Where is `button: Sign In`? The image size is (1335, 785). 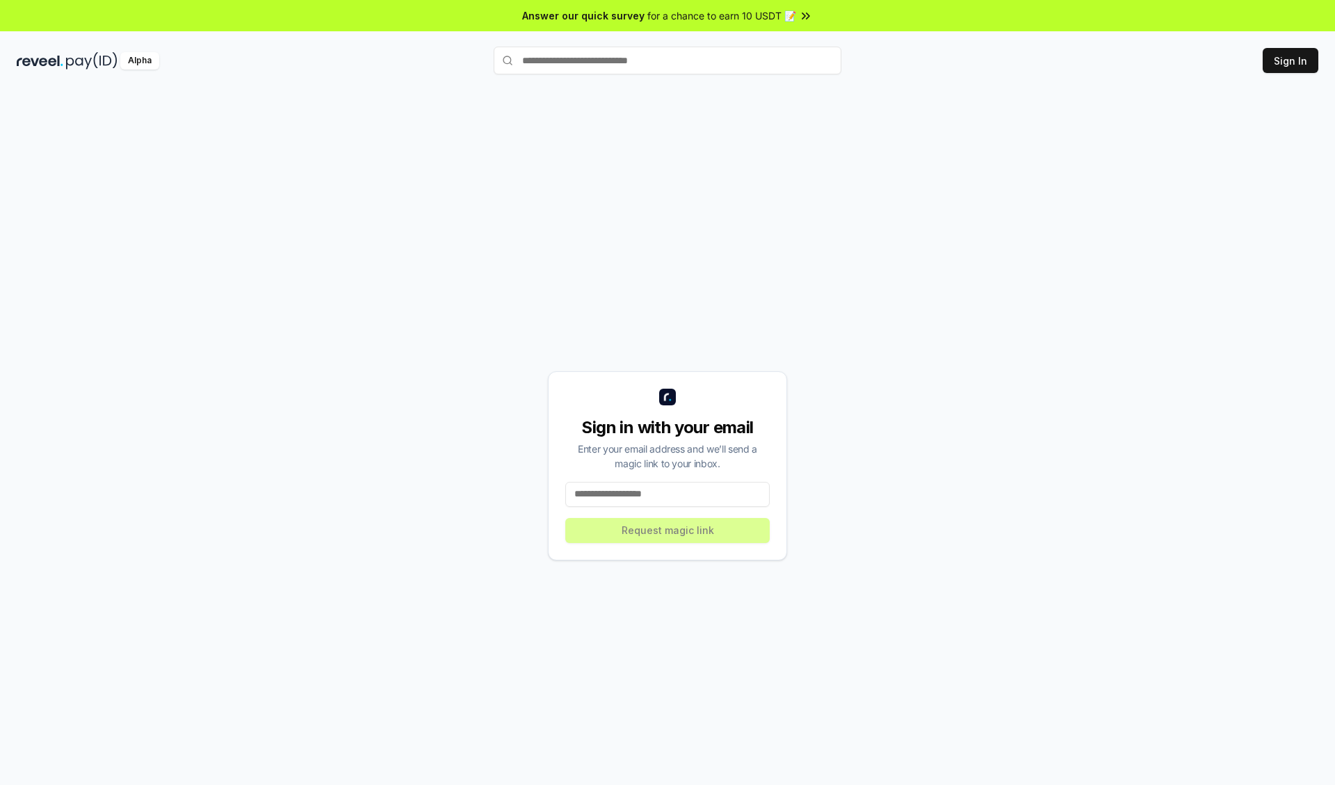 button: Sign In is located at coordinates (1291, 61).